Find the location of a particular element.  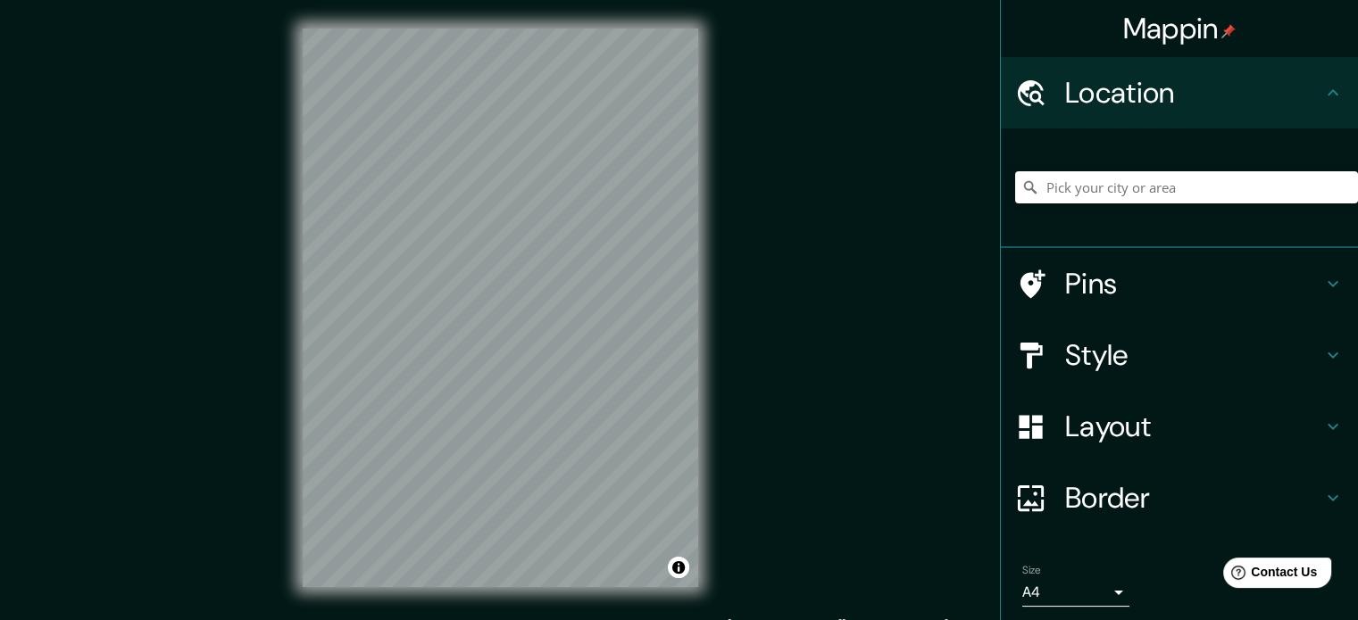

h4: Layout is located at coordinates (1194, 427).